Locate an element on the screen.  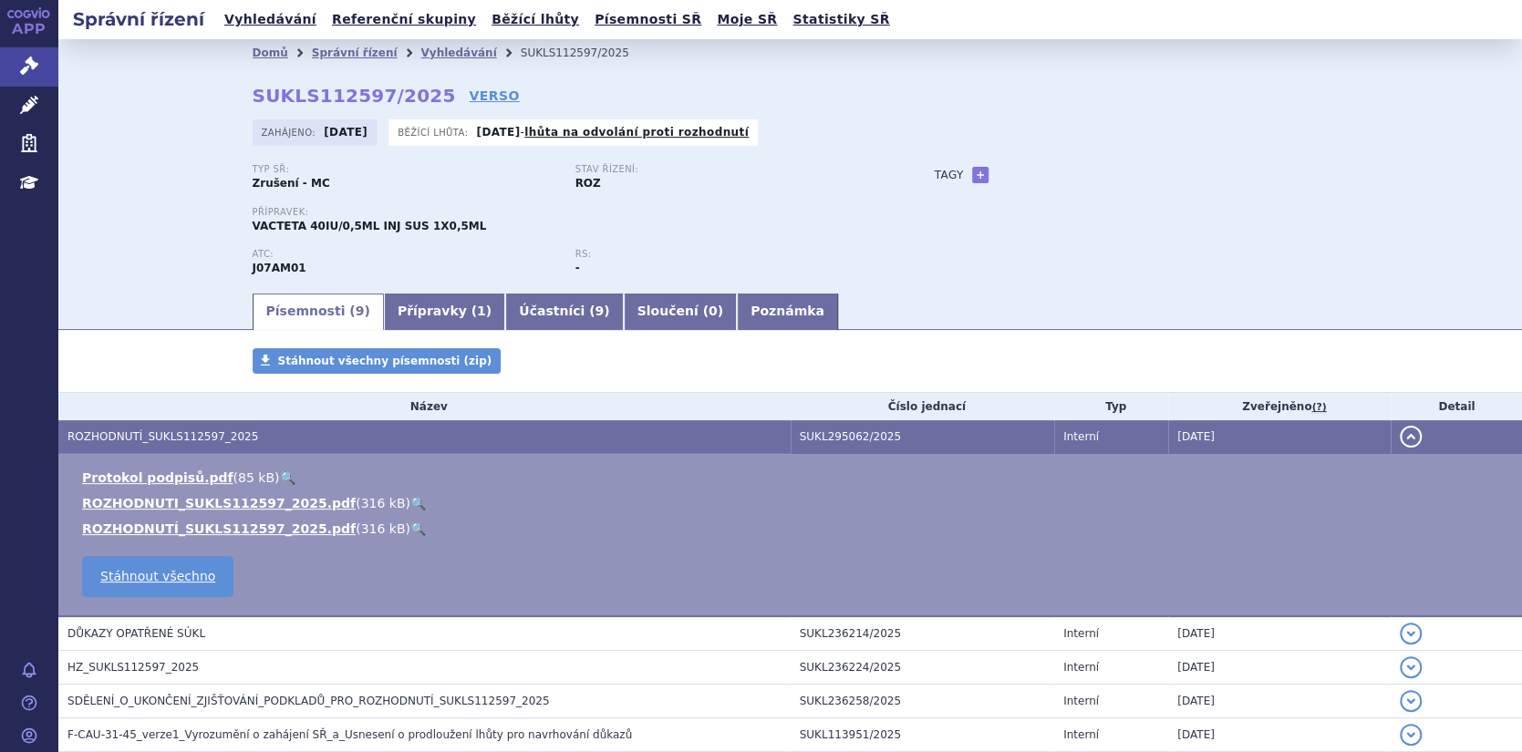
span: DŮKAZY OPATŘENÉ SÚKL is located at coordinates (136, 634).